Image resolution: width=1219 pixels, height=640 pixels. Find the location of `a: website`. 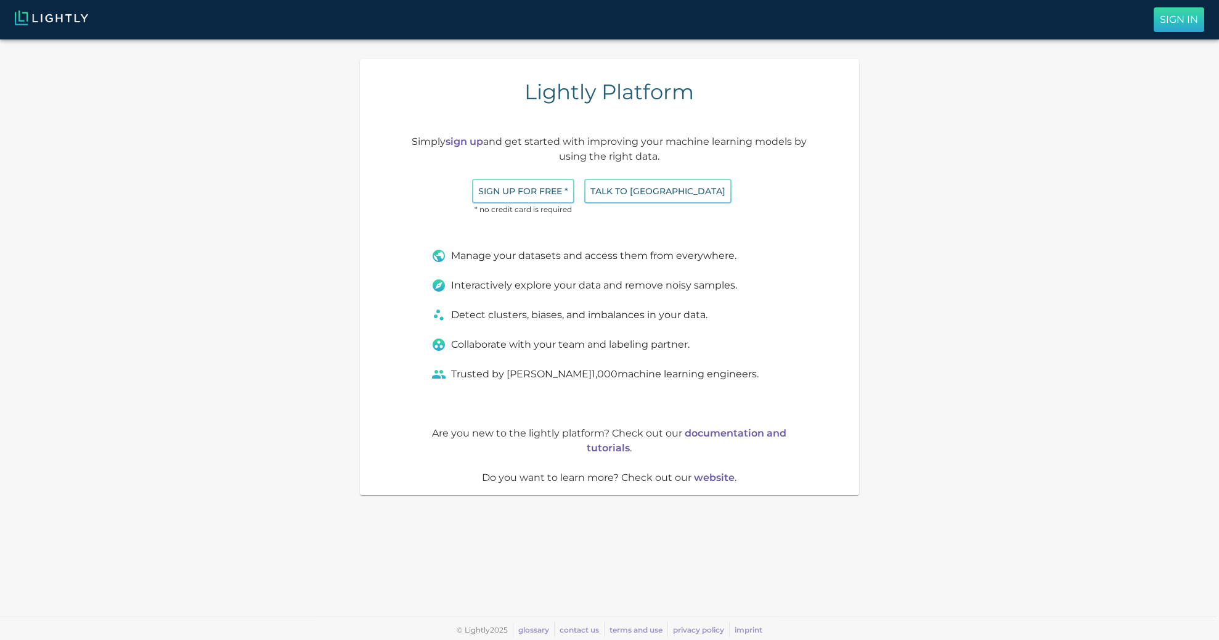

a: website is located at coordinates (715, 477).